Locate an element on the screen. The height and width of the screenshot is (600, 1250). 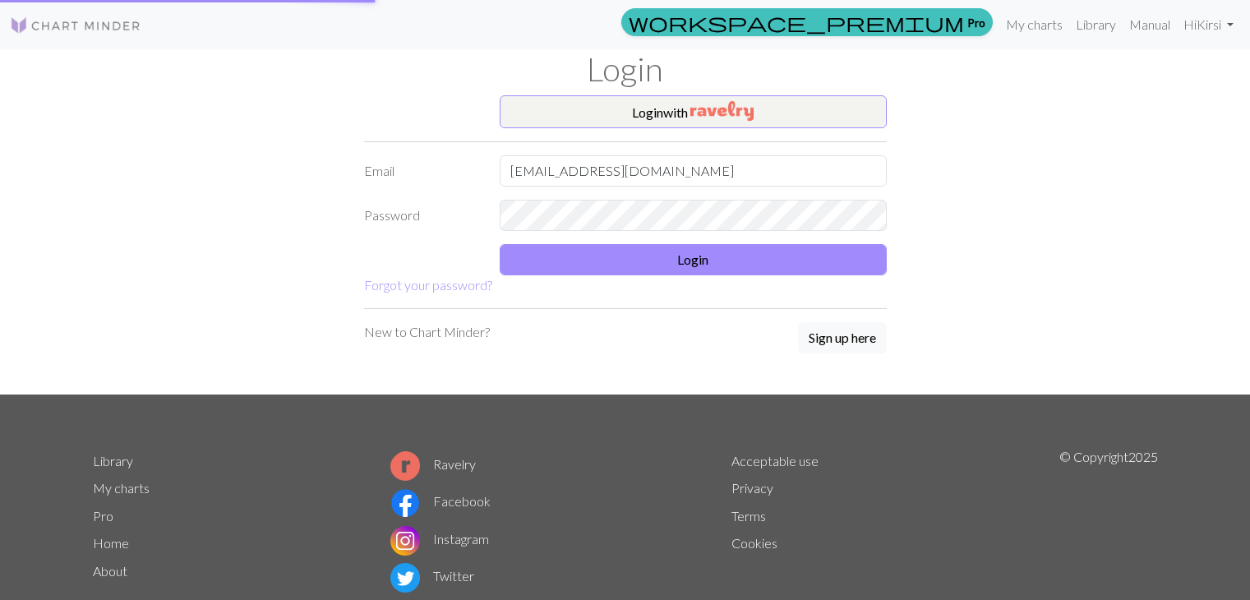
button: Login is located at coordinates (693, 260).